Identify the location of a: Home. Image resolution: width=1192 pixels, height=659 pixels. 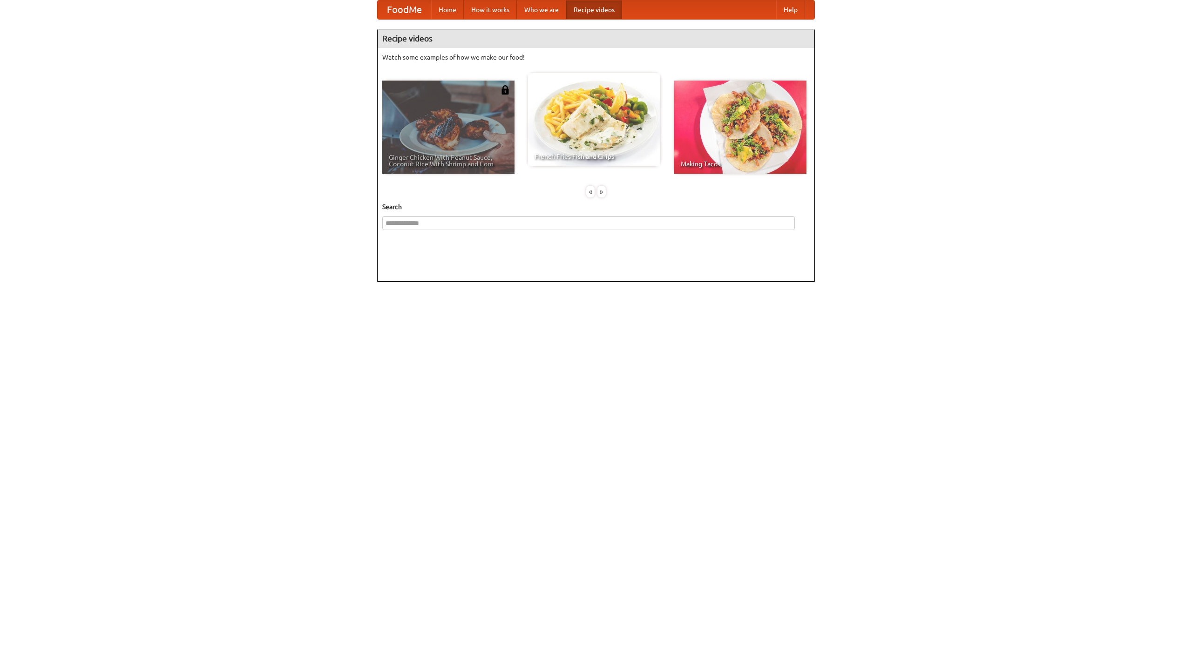
(448, 10).